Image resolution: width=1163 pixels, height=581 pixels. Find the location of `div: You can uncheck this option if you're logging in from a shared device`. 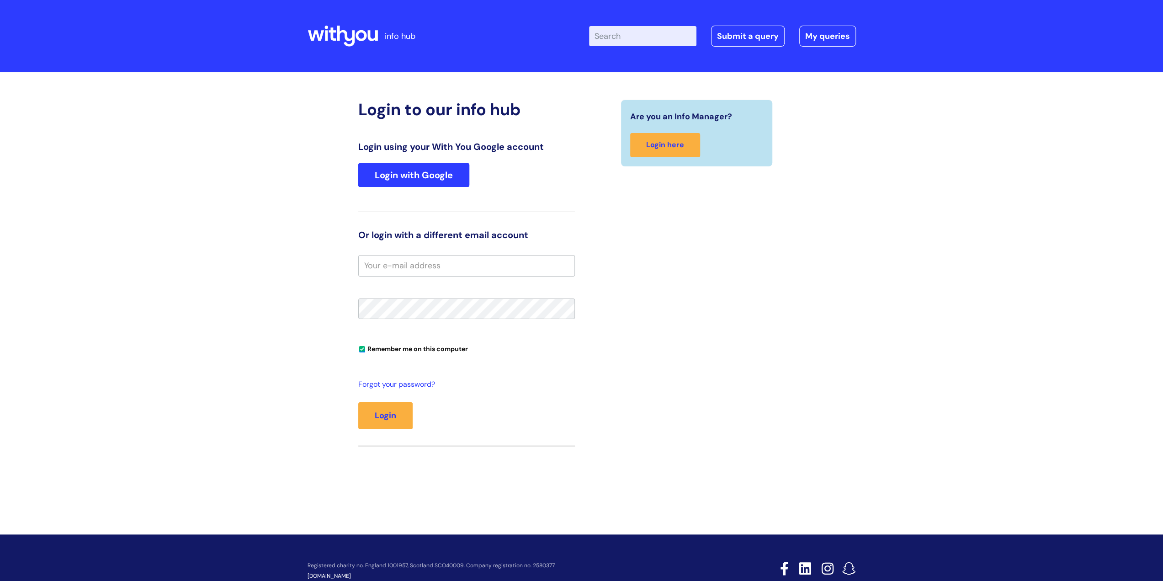

div: You can uncheck this option if you're logging in from a shared device is located at coordinates (467, 348).